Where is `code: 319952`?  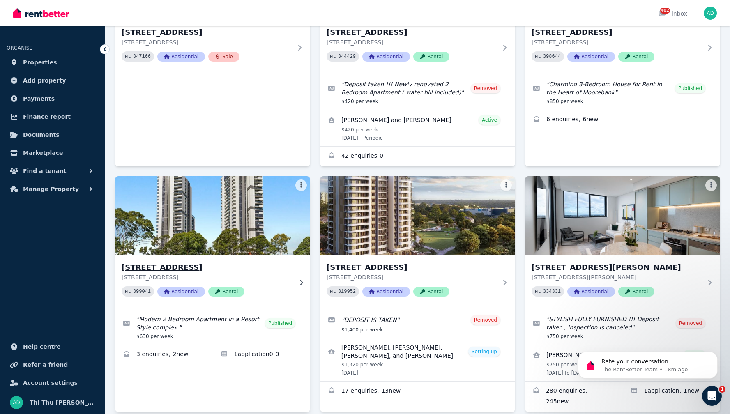 code: 319952 is located at coordinates (347, 292).